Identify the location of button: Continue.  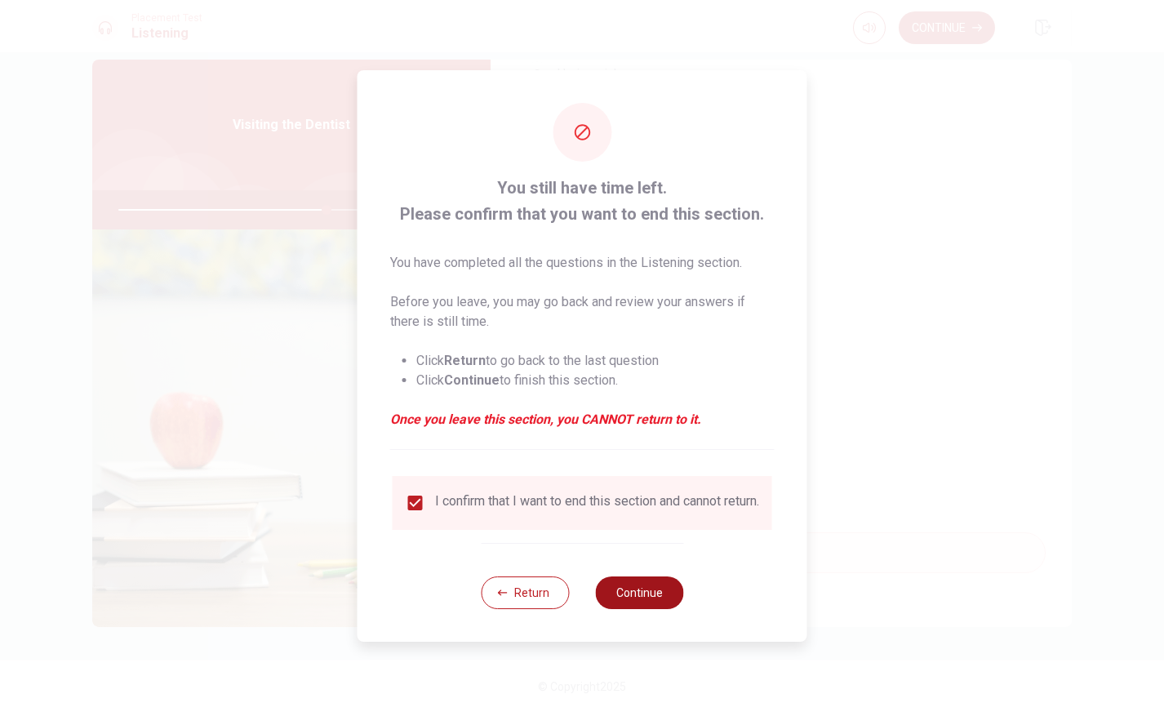
(639, 593).